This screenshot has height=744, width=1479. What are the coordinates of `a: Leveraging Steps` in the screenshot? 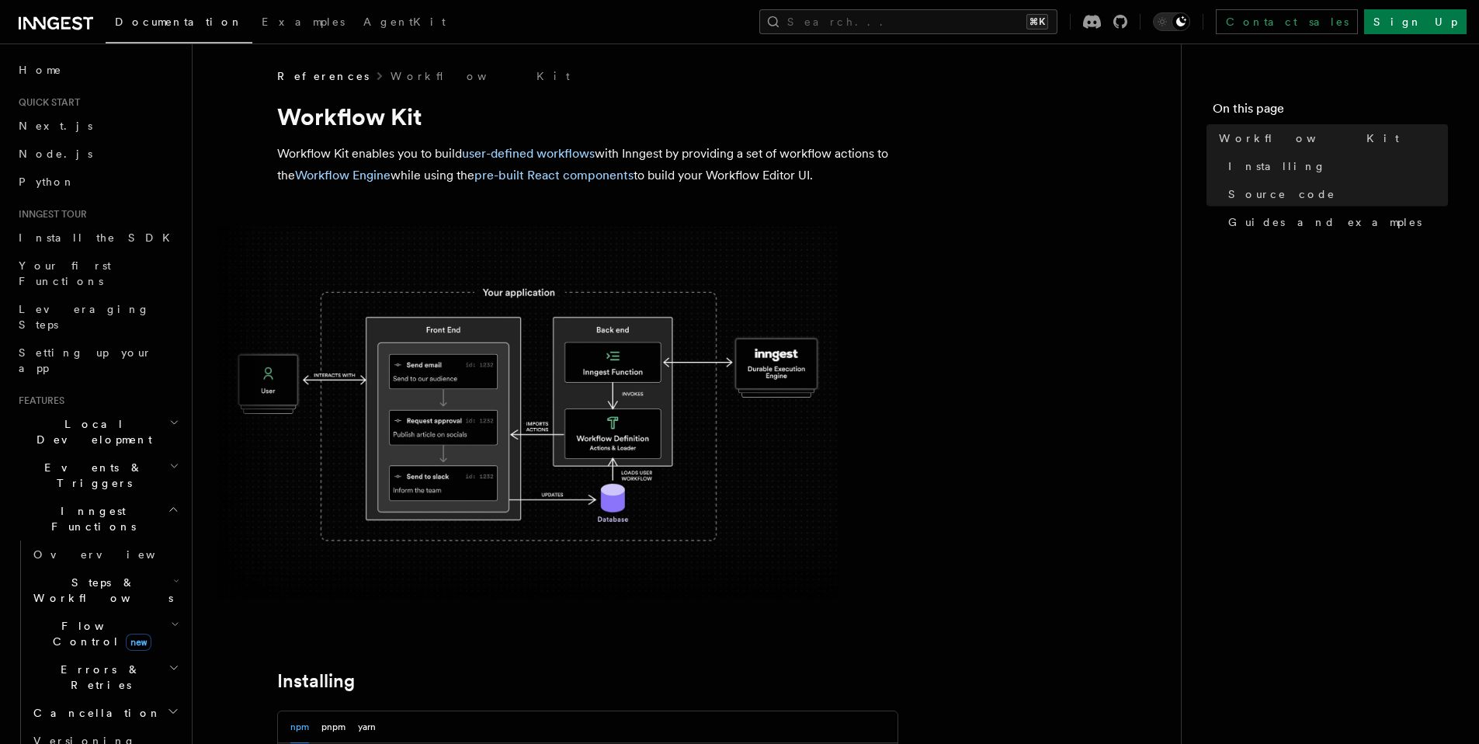 It's located at (97, 317).